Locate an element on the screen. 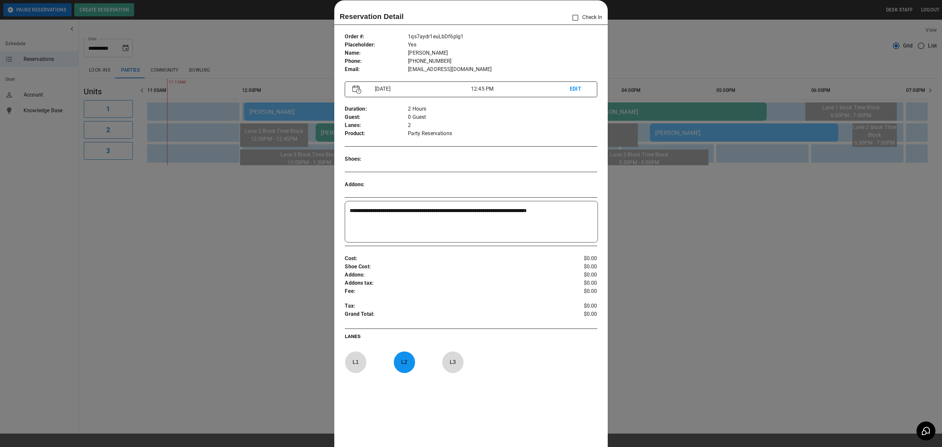 This screenshot has height=447, width=942. p: Fee : is located at coordinates (450, 291).